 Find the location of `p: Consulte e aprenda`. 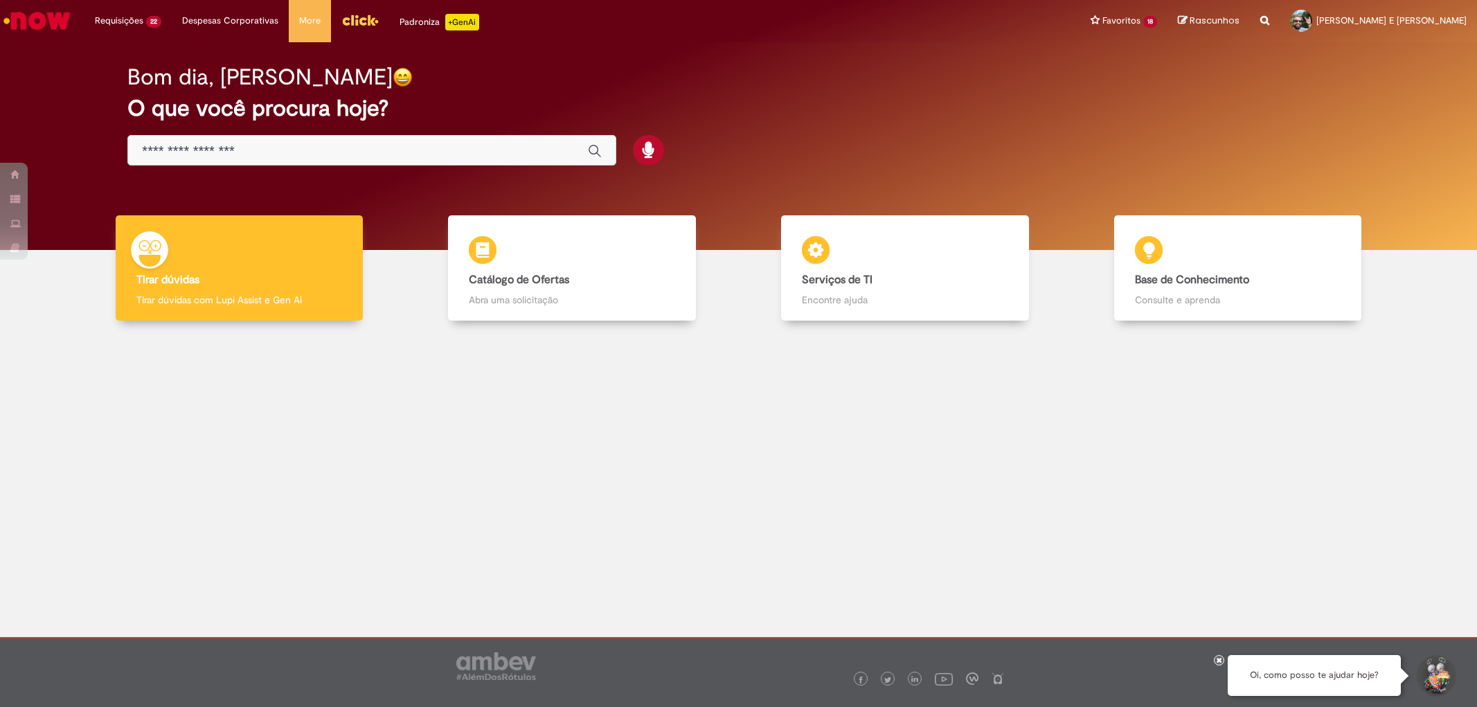

p: Consulte e aprenda is located at coordinates (1238, 300).